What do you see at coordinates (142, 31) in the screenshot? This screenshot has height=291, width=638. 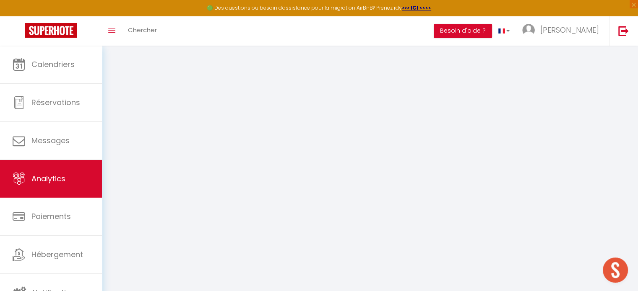 I see `a: Chercher` at bounding box center [142, 31].